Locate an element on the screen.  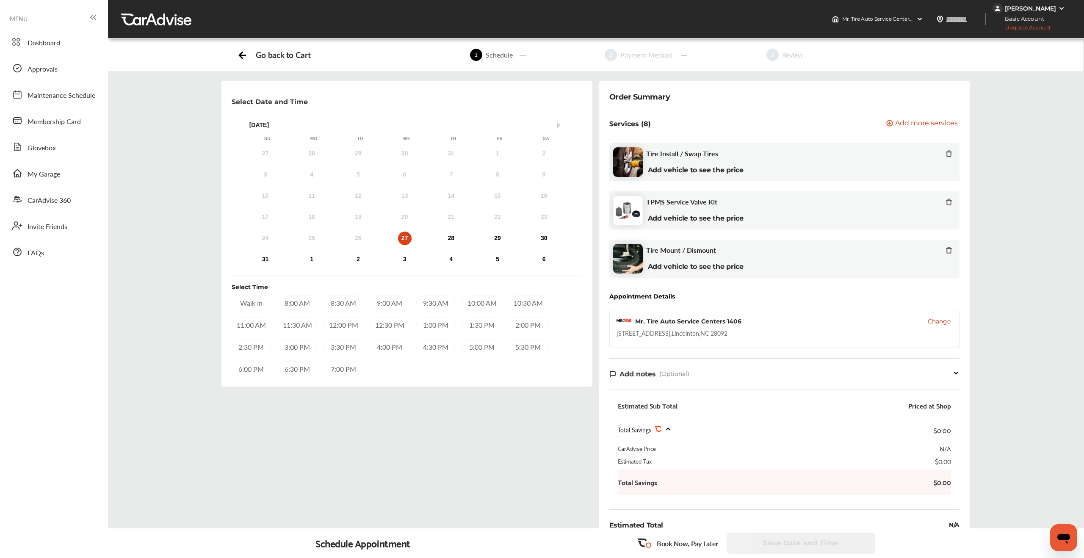
span: 2 is located at coordinates (610, 55).